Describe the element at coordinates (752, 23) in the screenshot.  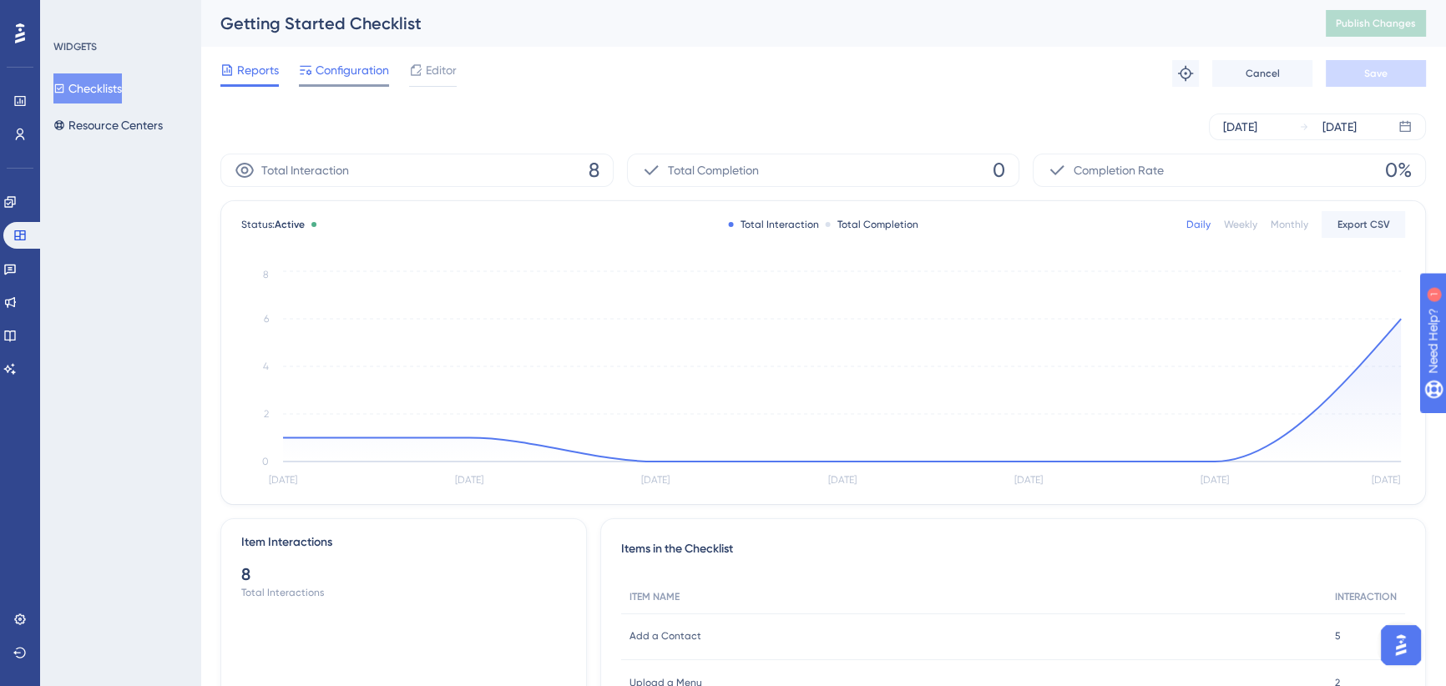
I see `div: Getting Started Checklist` at that location.